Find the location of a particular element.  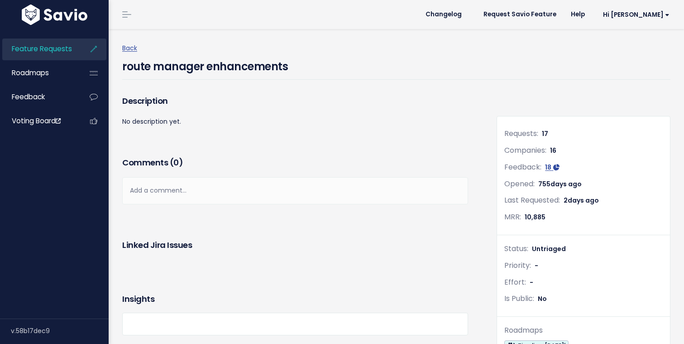

span: Opened: is located at coordinates (519, 183).